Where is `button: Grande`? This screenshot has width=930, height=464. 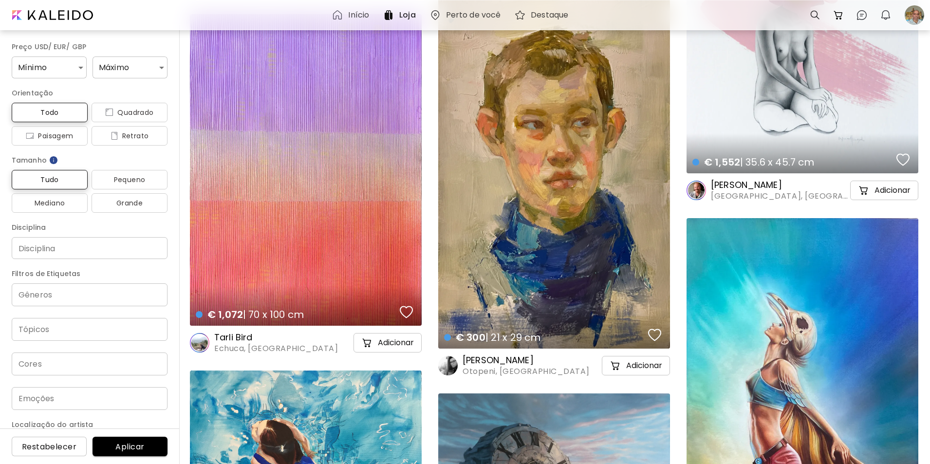
button: Grande is located at coordinates (130, 203).